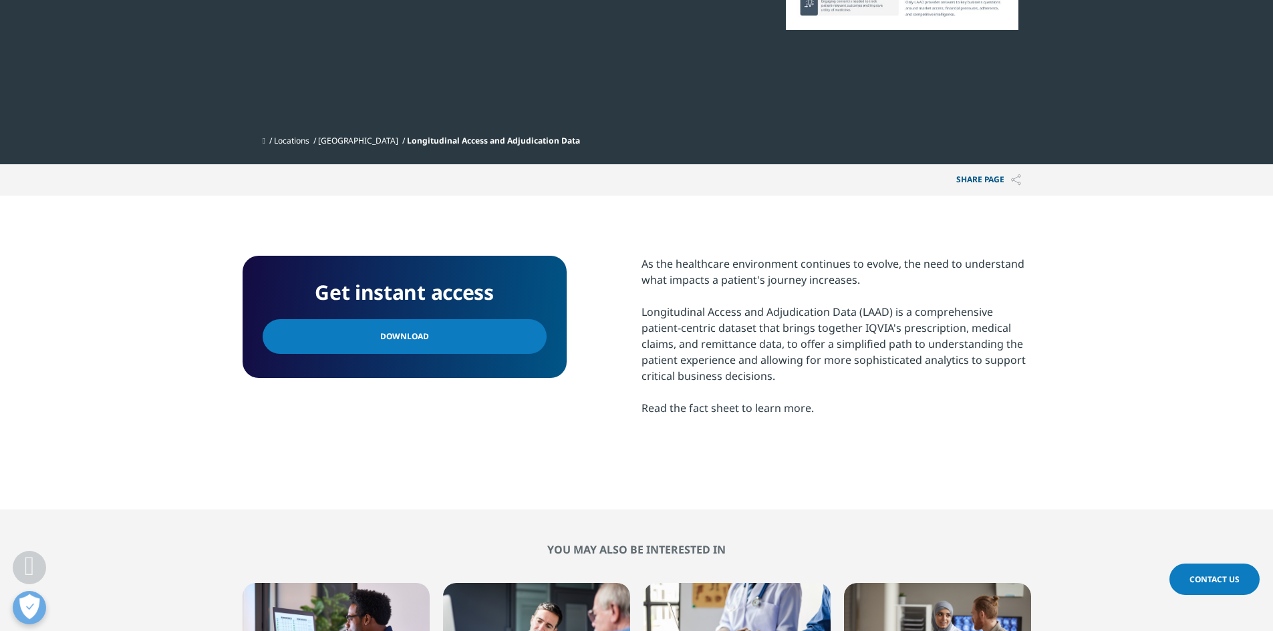 The image size is (1273, 631). I want to click on a: Locations, so click(291, 140).